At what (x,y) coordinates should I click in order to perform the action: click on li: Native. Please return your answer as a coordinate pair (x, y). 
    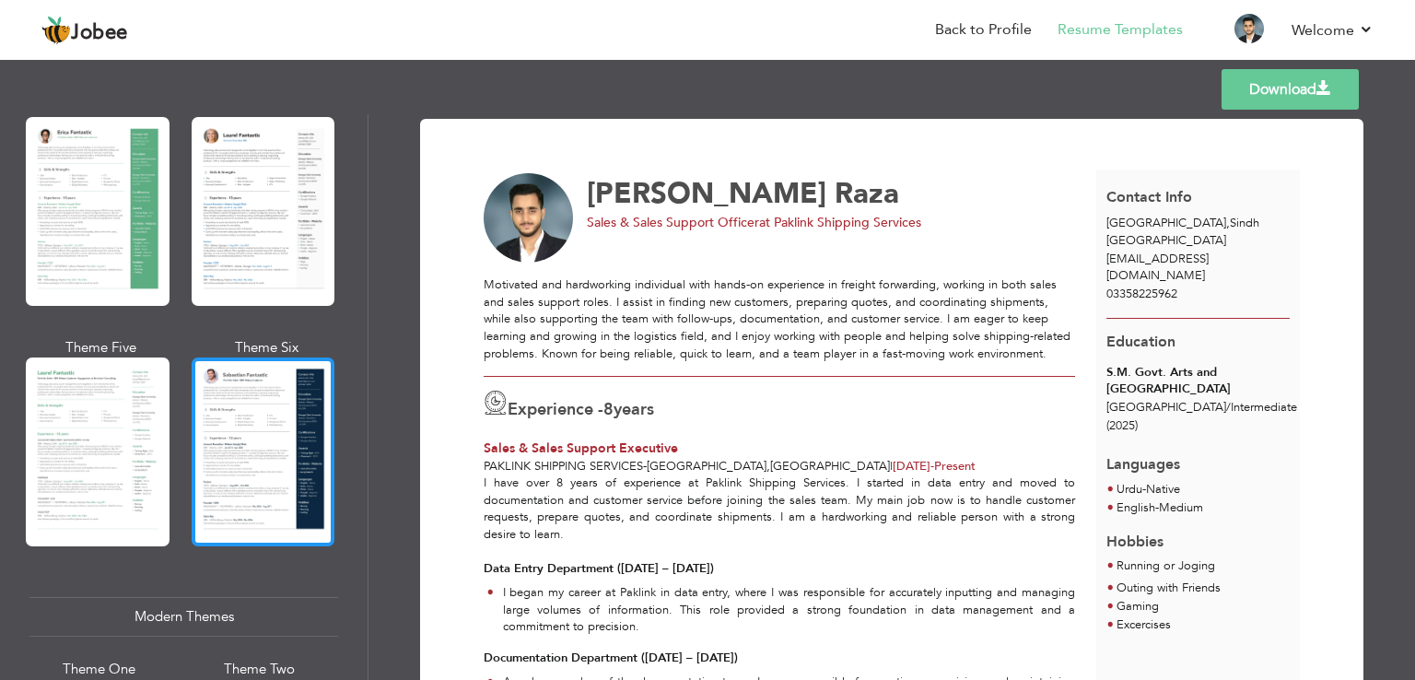
    Looking at the image, I should click on (1148, 490).